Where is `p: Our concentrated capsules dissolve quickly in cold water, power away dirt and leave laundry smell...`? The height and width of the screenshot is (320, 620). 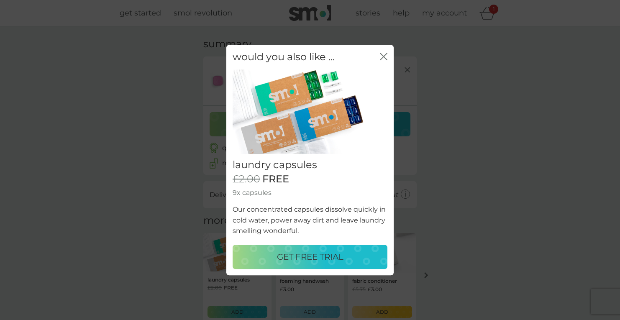
p: Our concentrated capsules dissolve quickly in cold water, power away dirt and leave laundry smell... is located at coordinates (310, 220).